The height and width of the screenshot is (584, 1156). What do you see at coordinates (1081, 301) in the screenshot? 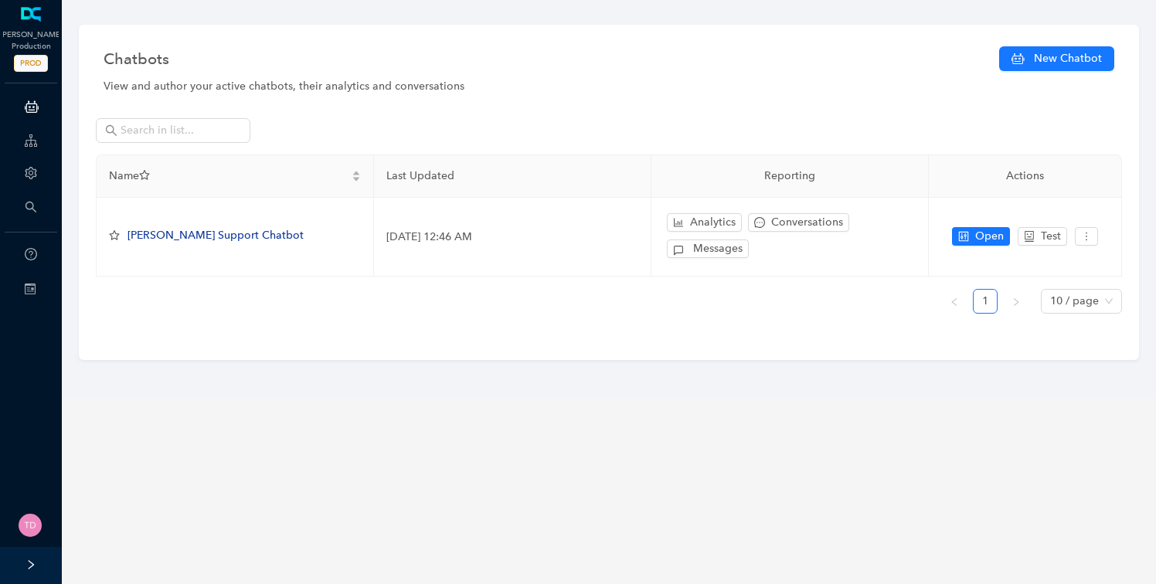
I see `span: 10 / page` at bounding box center [1081, 301].